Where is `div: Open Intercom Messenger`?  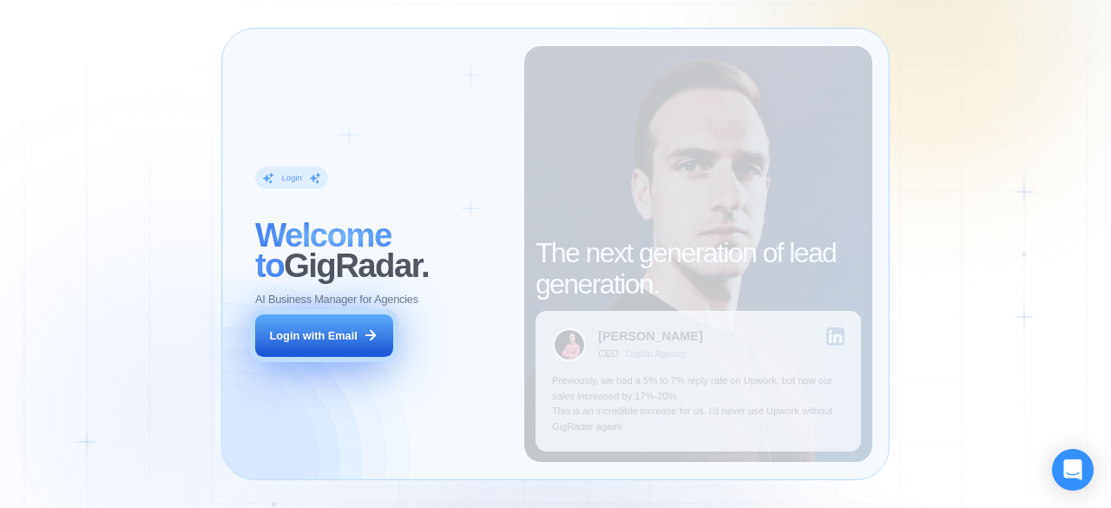
div: Open Intercom Messenger is located at coordinates (1073, 470).